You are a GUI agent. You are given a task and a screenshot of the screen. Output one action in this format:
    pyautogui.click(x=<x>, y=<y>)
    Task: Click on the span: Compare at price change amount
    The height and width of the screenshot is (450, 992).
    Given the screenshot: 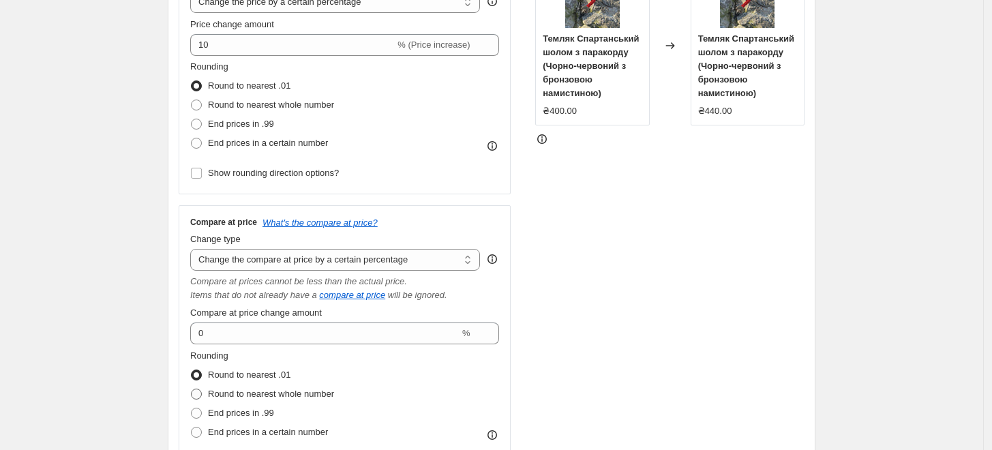 What is the action you would take?
    pyautogui.click(x=256, y=312)
    